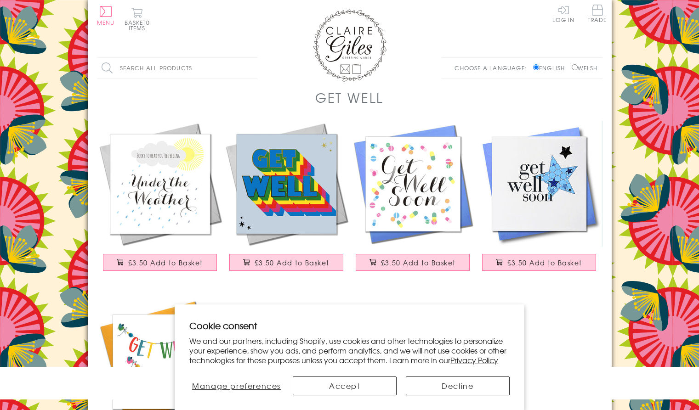 This screenshot has height=410, width=699. What do you see at coordinates (492, 68) in the screenshot?
I see `p: Choose a language:` at bounding box center [492, 68].